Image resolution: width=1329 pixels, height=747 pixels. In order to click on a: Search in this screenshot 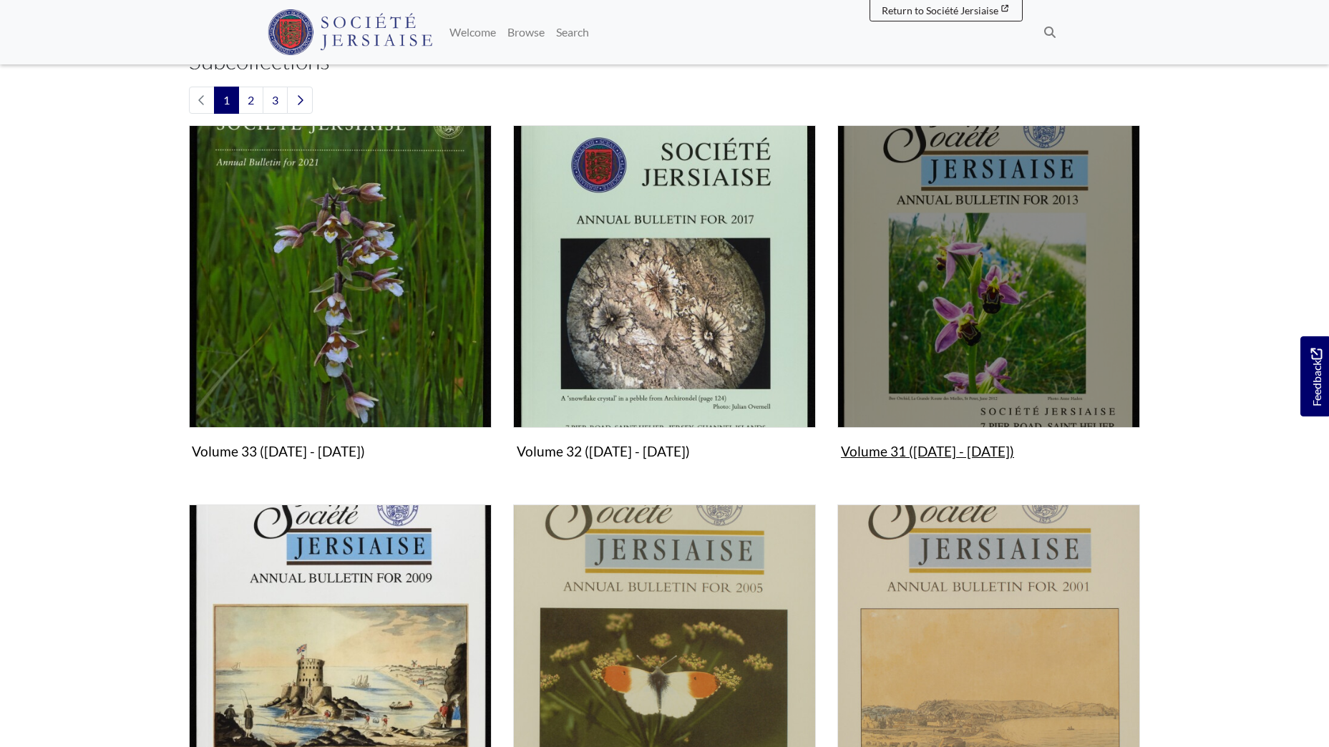, I will do `click(573, 32)`.